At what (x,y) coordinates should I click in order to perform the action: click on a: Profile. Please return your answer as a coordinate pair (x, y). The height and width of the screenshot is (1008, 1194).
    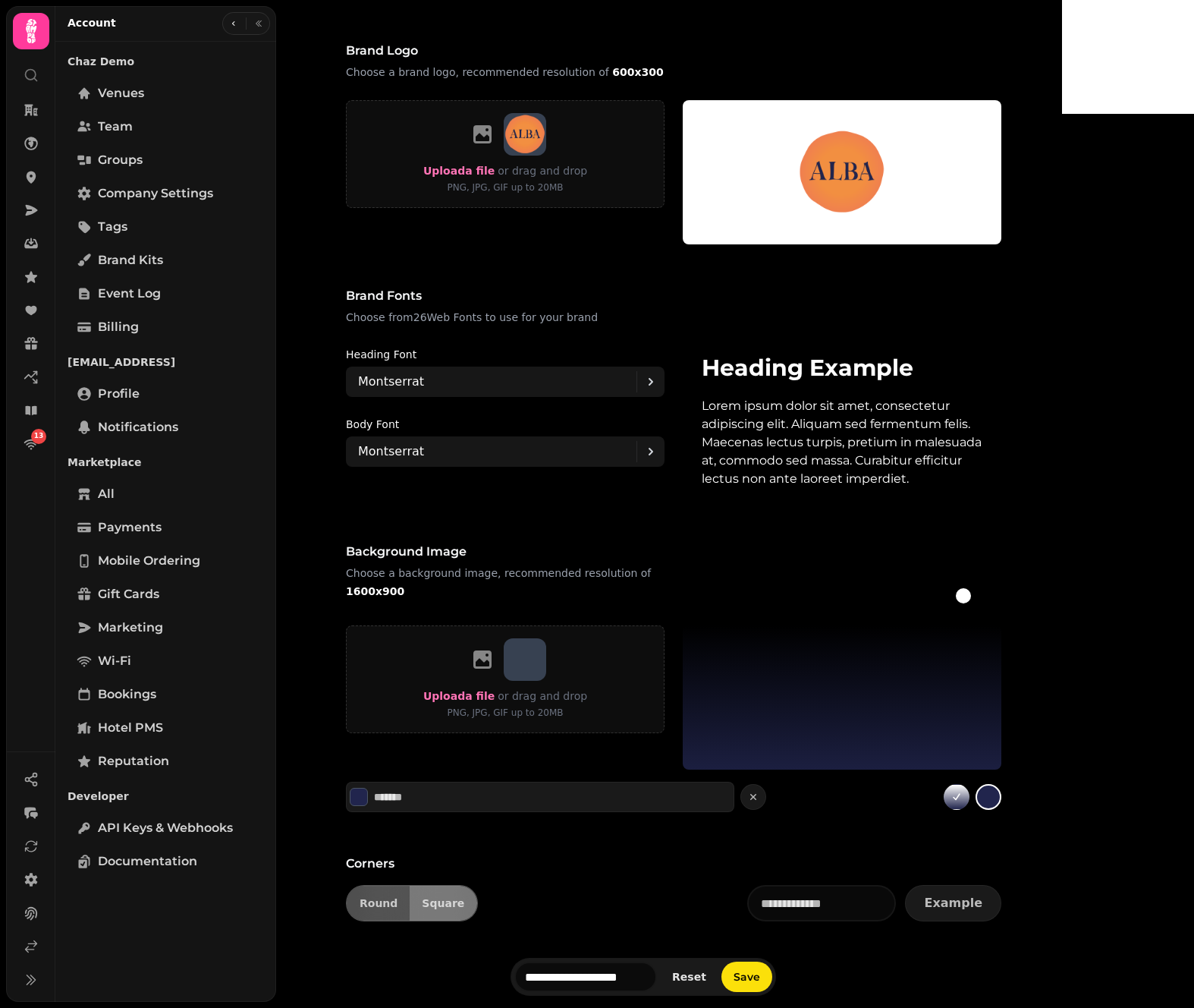
    Looking at the image, I should click on (166, 394).